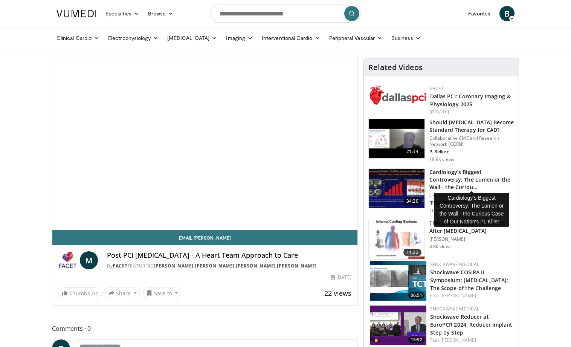 This screenshot has width=571, height=347. Describe the element at coordinates (398, 281) in the screenshot. I see `a: 06:51` at that location.